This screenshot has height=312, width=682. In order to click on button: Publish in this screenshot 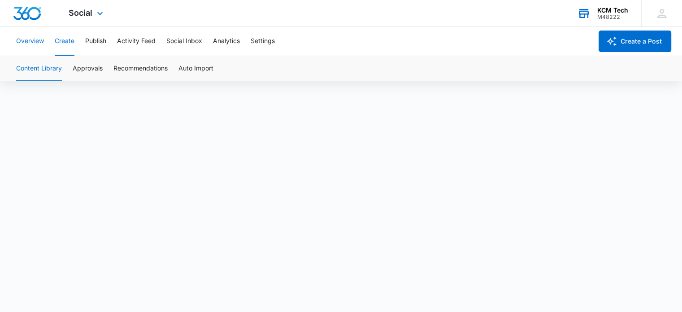, I will do `click(96, 41)`.